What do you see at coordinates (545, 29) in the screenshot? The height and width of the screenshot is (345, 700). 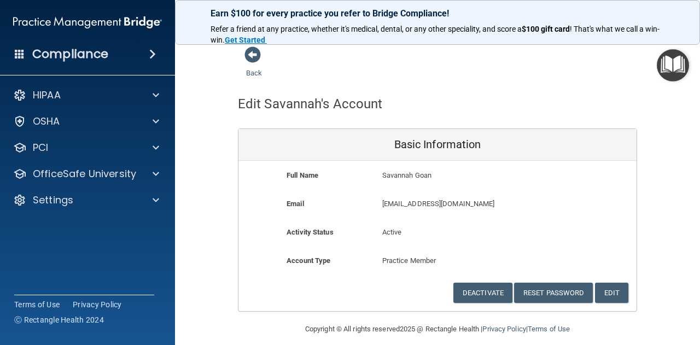 I see `strong: $100 gift card` at bounding box center [545, 29].